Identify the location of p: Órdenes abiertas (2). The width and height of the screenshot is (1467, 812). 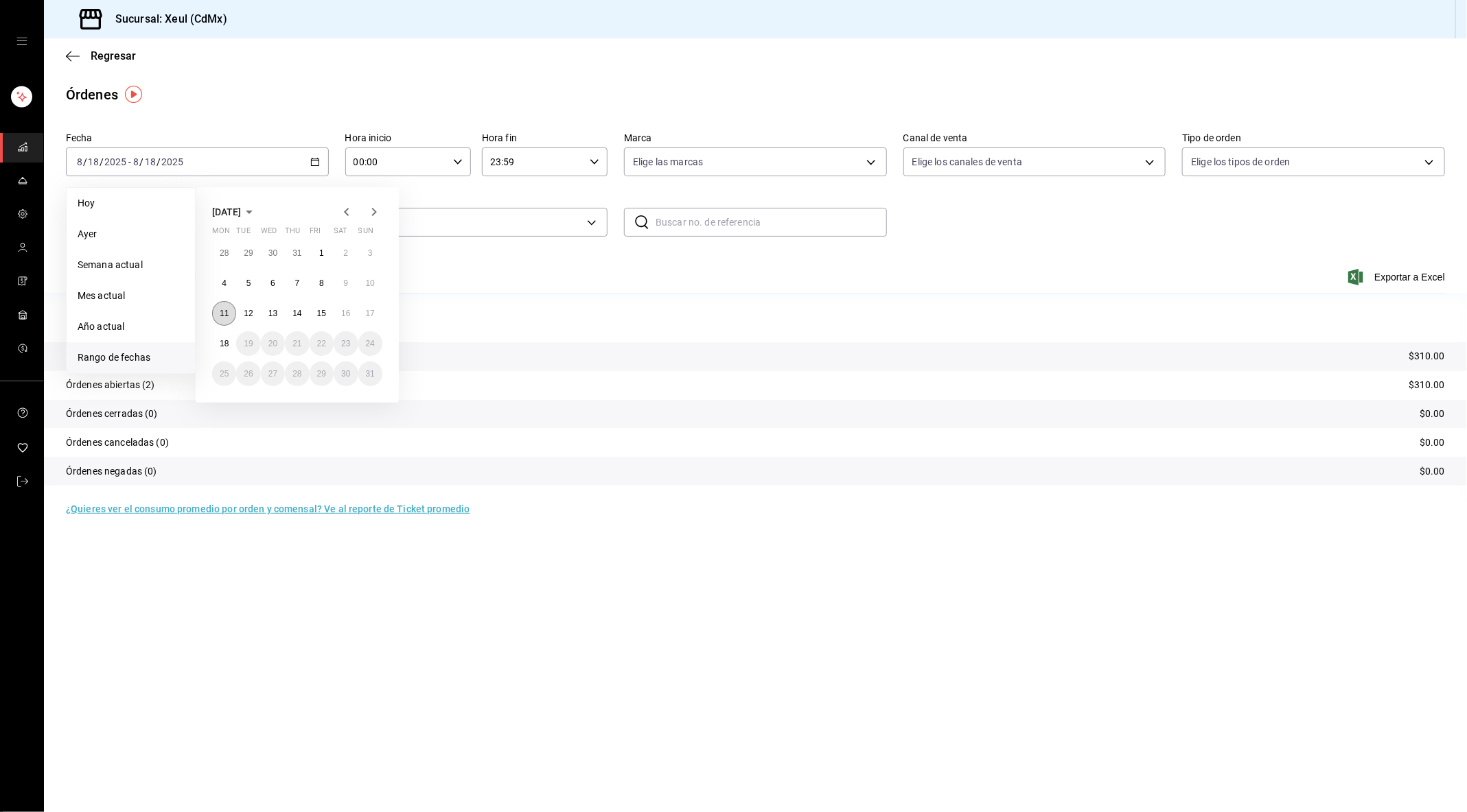
(111, 385).